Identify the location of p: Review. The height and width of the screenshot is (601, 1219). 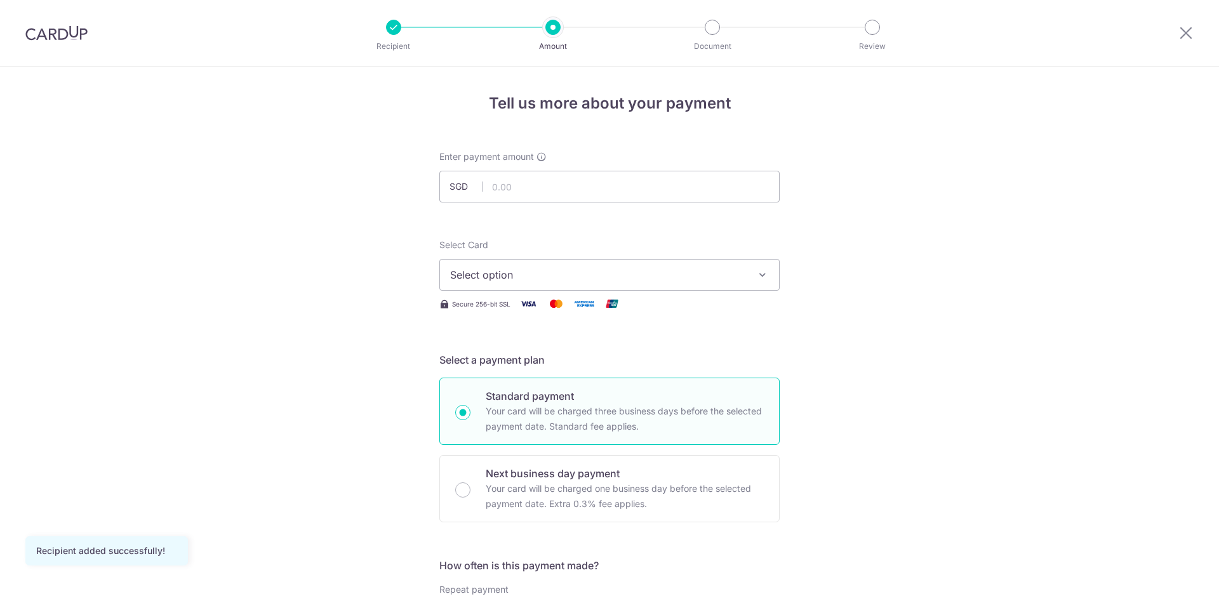
(873, 46).